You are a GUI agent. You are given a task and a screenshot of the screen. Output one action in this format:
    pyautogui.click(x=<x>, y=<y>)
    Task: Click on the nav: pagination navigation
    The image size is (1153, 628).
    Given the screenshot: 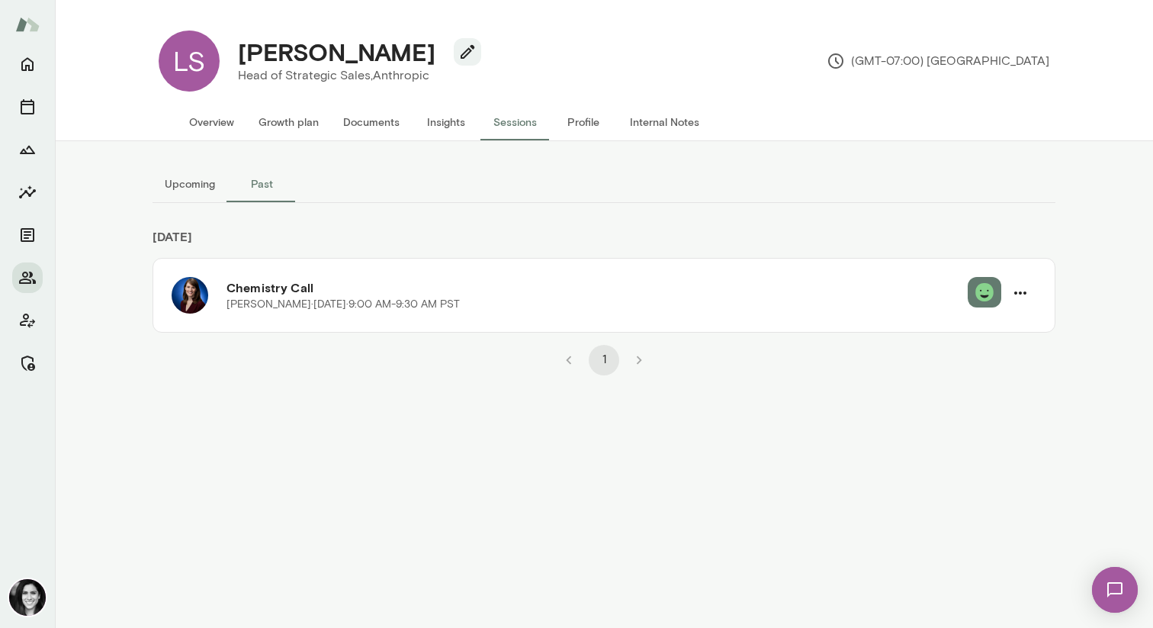 What is the action you would take?
    pyautogui.click(x=604, y=360)
    